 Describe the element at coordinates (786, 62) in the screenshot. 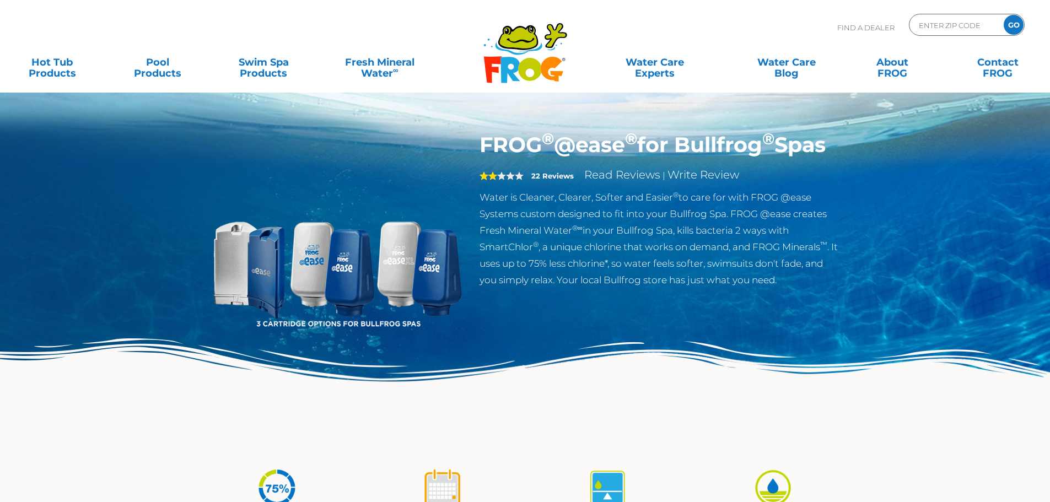

I see `a: Water CareBlog` at that location.